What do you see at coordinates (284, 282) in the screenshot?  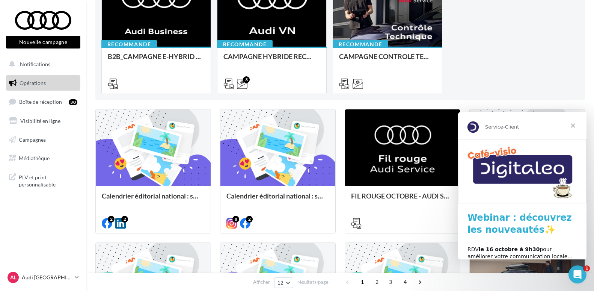 I see `button: 12` at bounding box center [284, 282].